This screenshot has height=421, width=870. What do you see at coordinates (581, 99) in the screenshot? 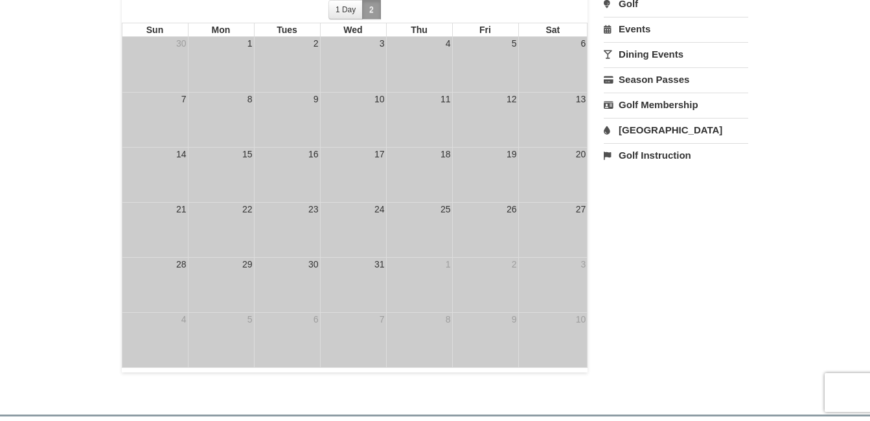
I see `div: 13` at bounding box center [581, 99].